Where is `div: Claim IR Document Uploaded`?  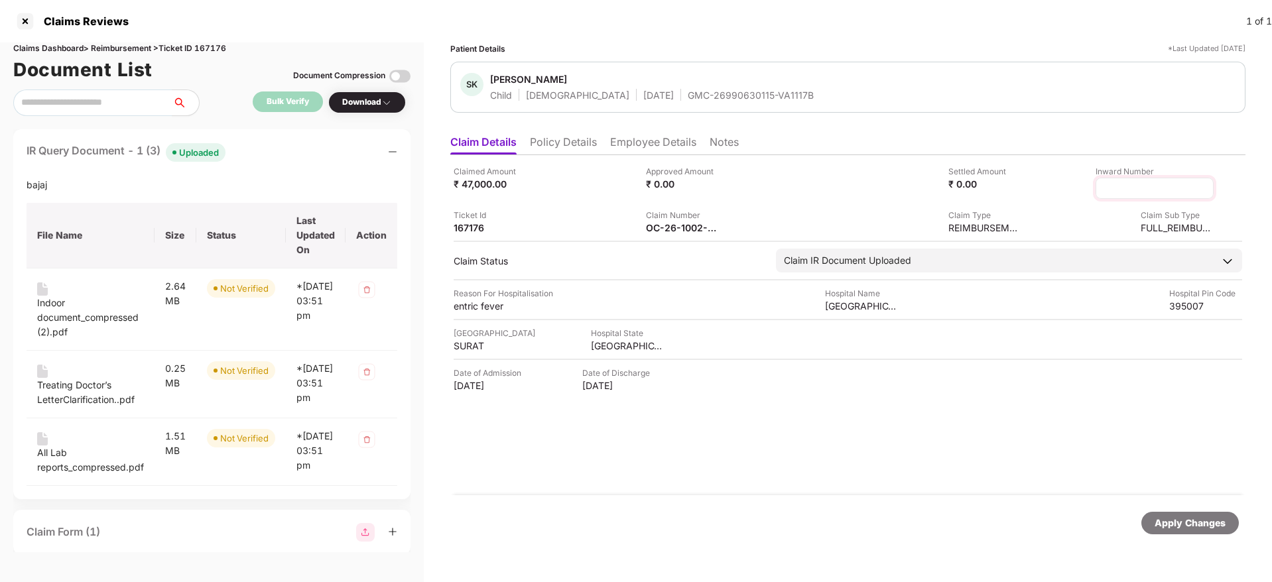
div: Claim IR Document Uploaded is located at coordinates (848, 261).